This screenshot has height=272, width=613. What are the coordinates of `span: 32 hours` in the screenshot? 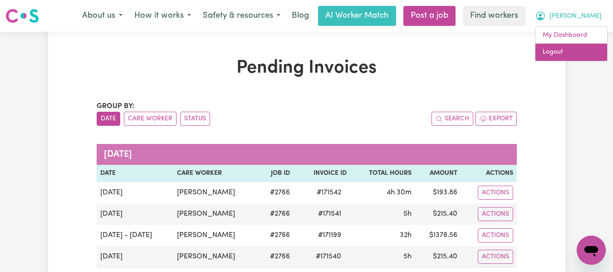 It's located at (406, 235).